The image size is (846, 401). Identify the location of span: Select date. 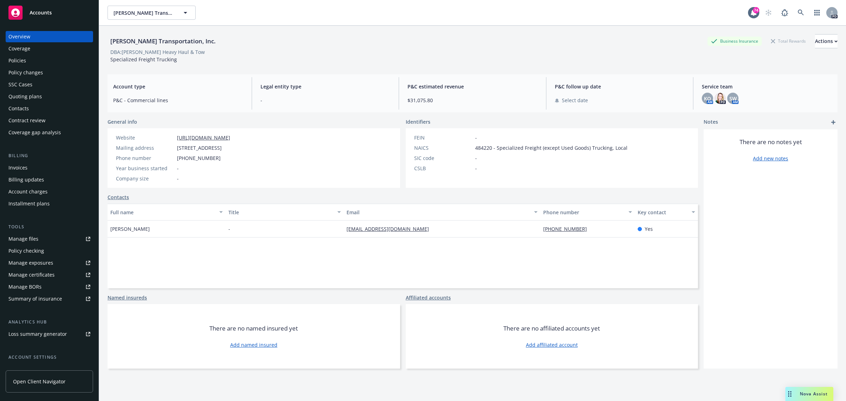
(575, 100).